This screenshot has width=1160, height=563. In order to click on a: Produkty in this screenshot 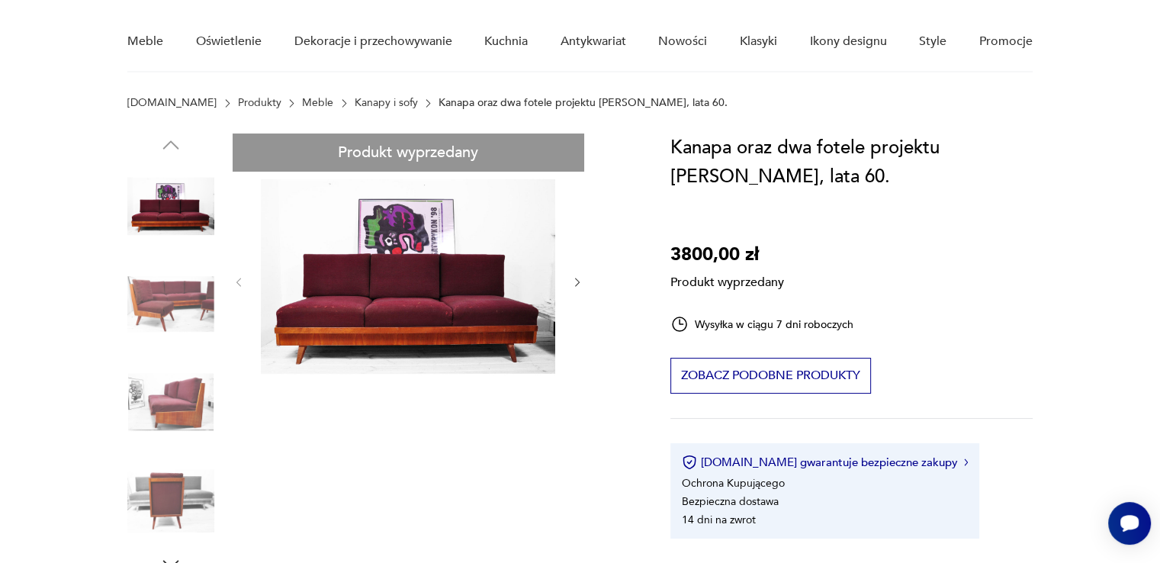, I will do `click(259, 103)`.